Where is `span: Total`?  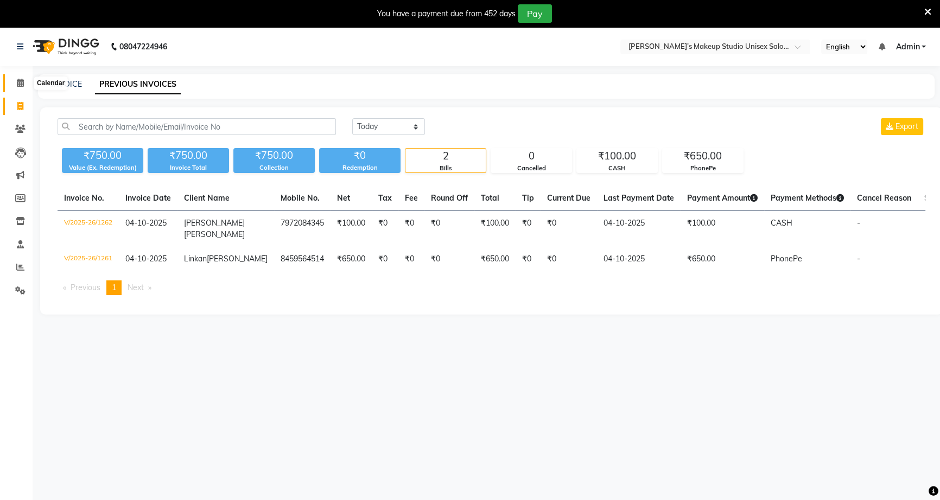
span: Total is located at coordinates (490, 198).